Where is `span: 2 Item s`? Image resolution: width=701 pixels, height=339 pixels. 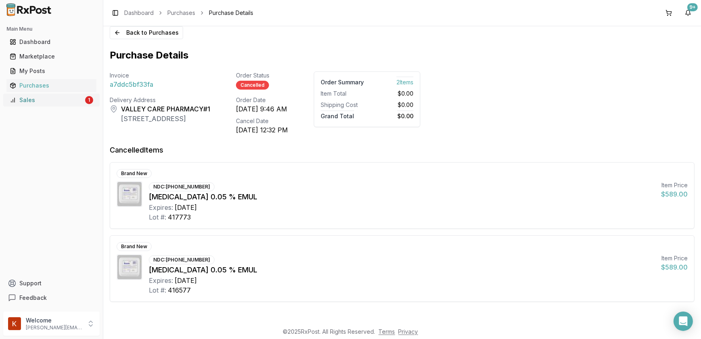
span: 2 Item s is located at coordinates (405, 81).